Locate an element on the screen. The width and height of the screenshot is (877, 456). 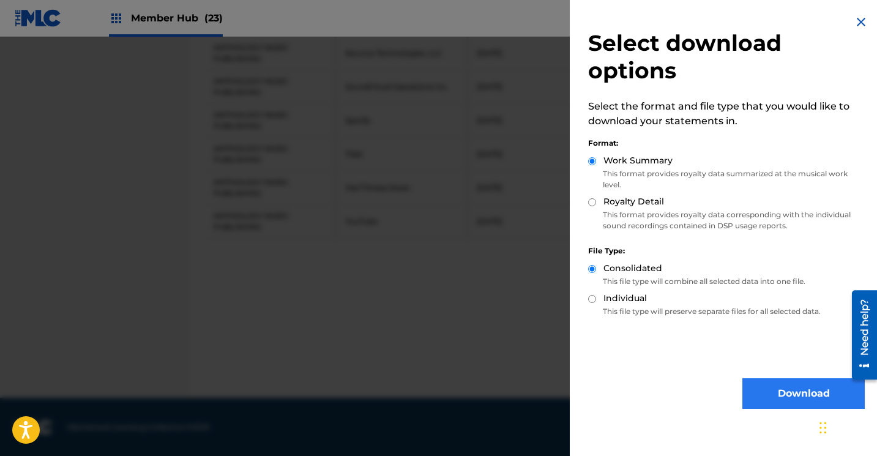
label: Work Summary is located at coordinates (638, 160).